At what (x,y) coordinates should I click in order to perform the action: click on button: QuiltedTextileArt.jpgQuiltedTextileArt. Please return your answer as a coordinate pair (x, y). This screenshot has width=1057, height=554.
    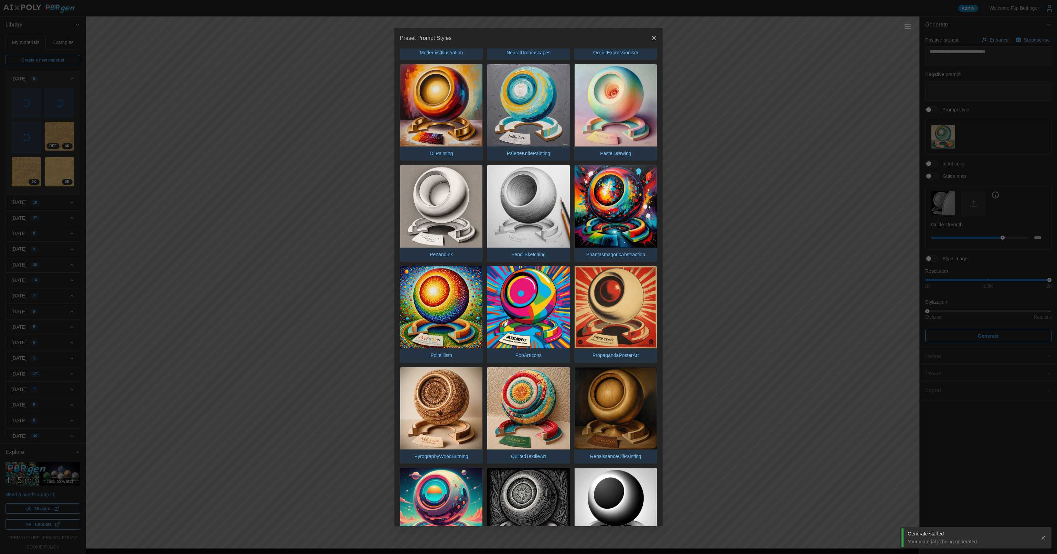
    Looking at the image, I should click on (528, 416).